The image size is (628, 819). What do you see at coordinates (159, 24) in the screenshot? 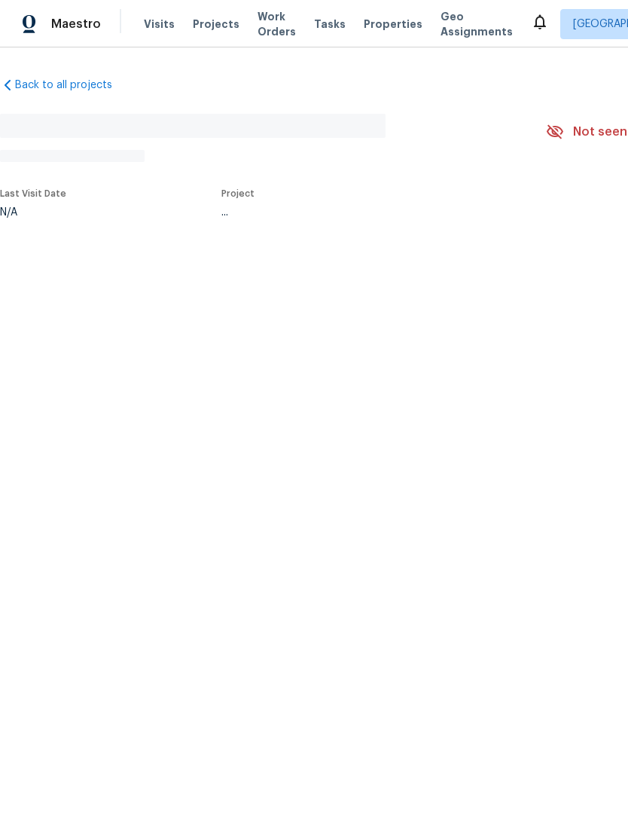
I see `span: Visits` at bounding box center [159, 24].